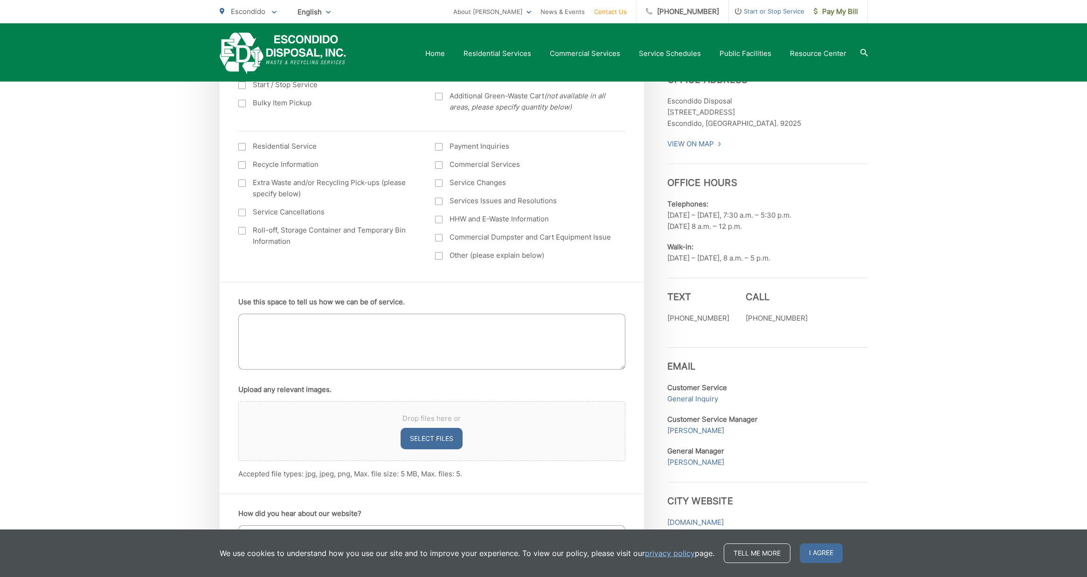 The width and height of the screenshot is (1087, 577). What do you see at coordinates (524, 219) in the screenshot?
I see `label: HHW and E-Waste Information` at bounding box center [524, 219].